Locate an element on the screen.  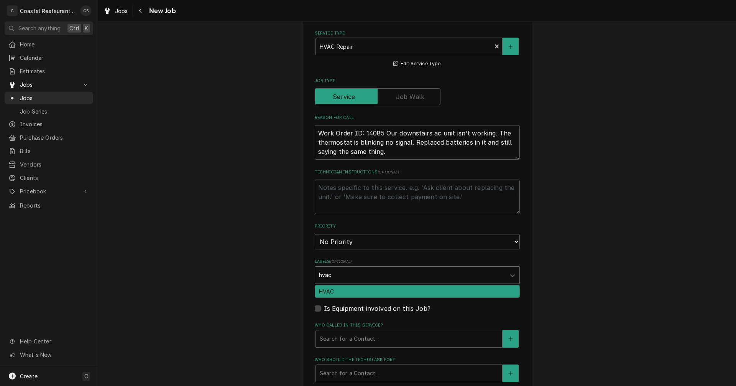
div: CS is located at coordinates (86, 11).